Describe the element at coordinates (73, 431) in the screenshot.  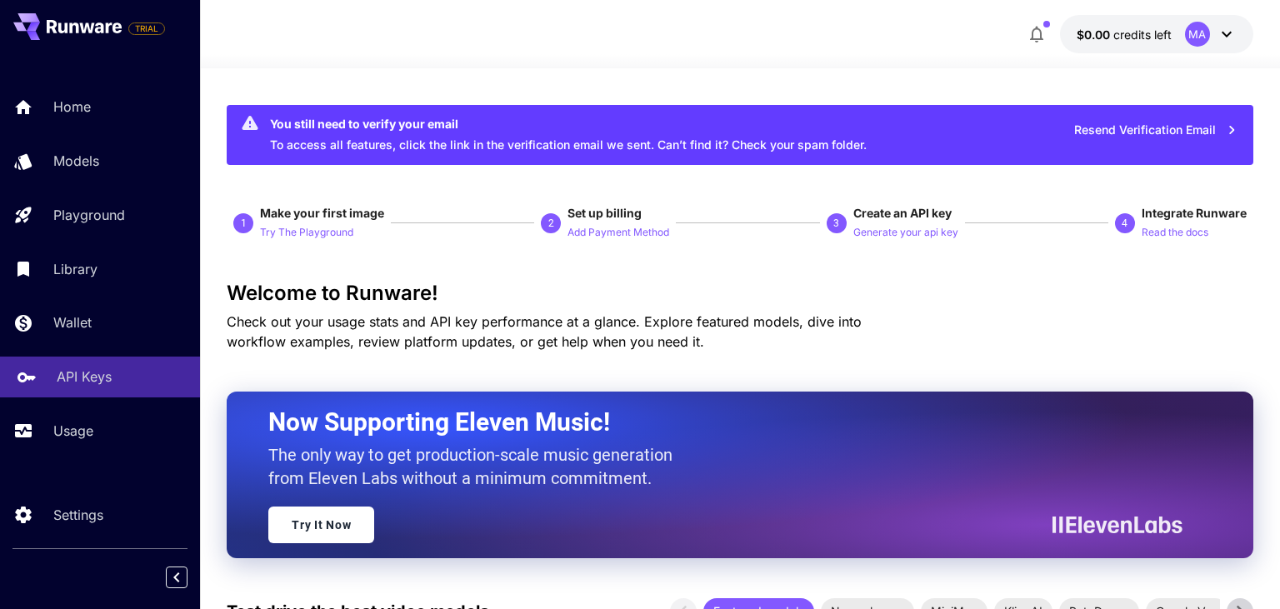
I see `p: Usage` at that location.